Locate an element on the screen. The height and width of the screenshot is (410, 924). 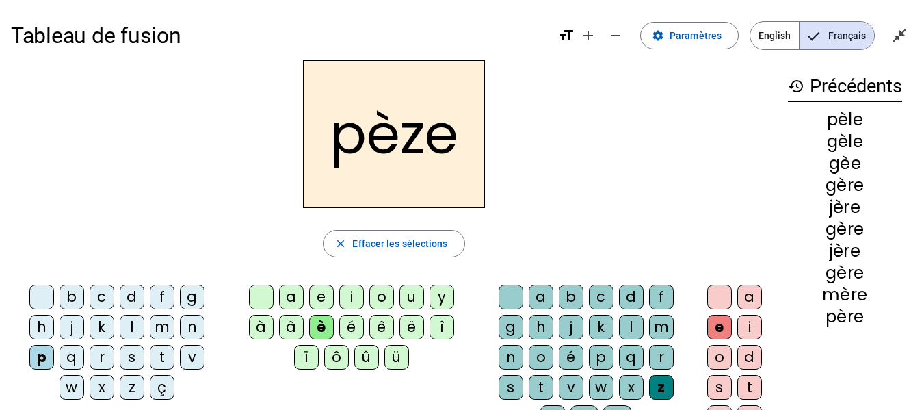
div: ç is located at coordinates (162, 387).